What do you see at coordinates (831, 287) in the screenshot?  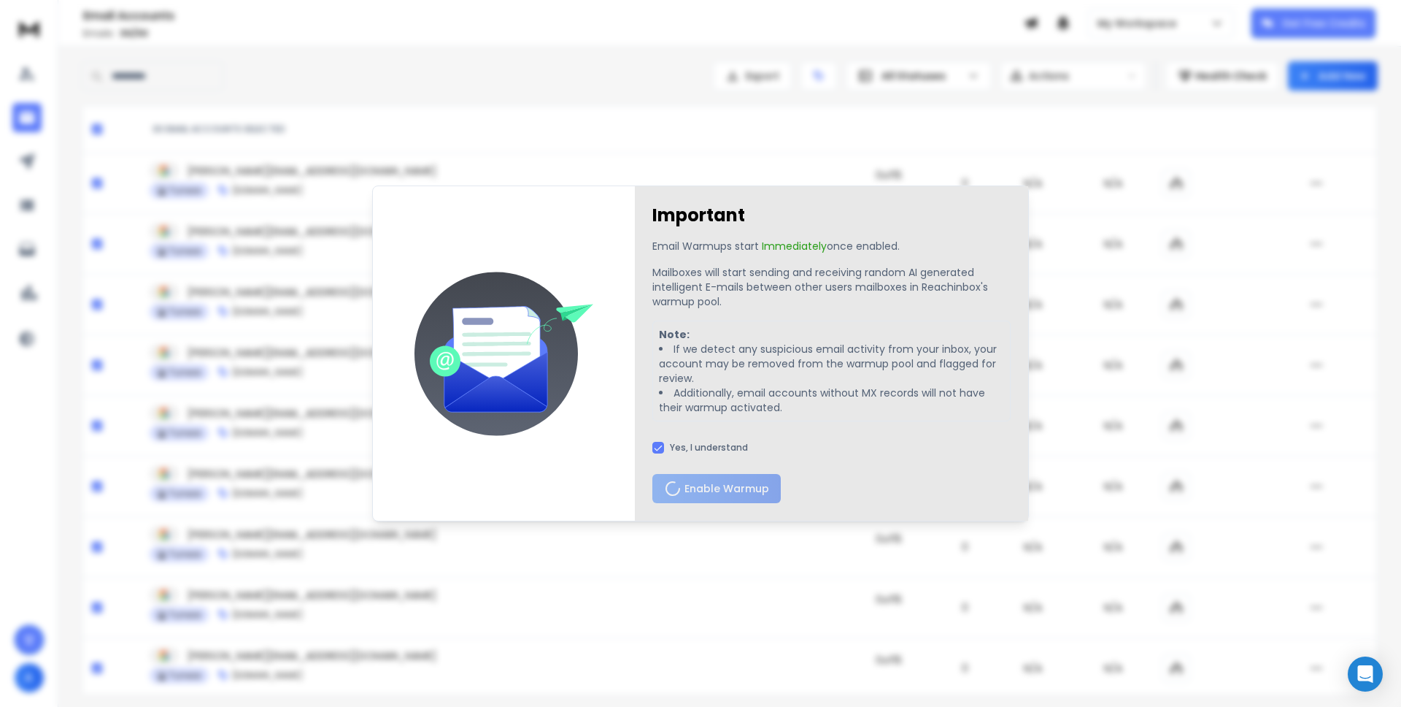 I see `p: Mailboxes will start sending and receiving random AI generated intelligent E-mails between other ...` at bounding box center [831, 287].